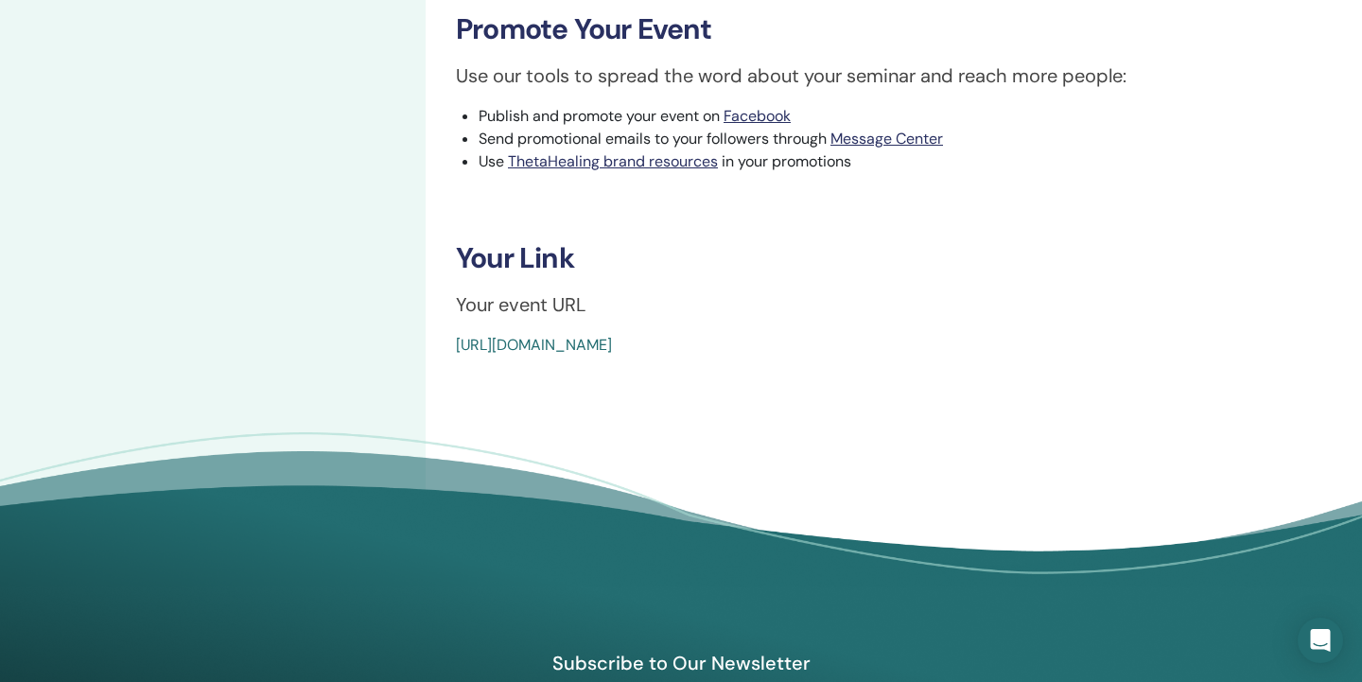  What do you see at coordinates (757, 115) in the screenshot?
I see `a: Facebook` at bounding box center [757, 115].